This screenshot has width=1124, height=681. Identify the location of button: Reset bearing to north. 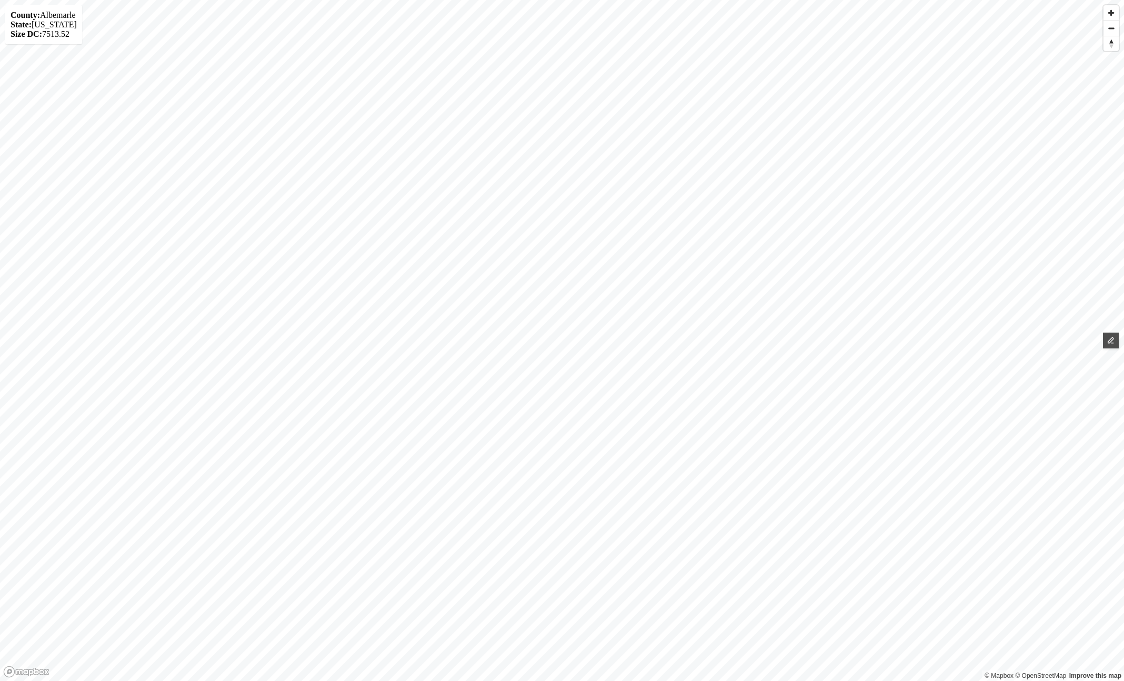
(1111, 43).